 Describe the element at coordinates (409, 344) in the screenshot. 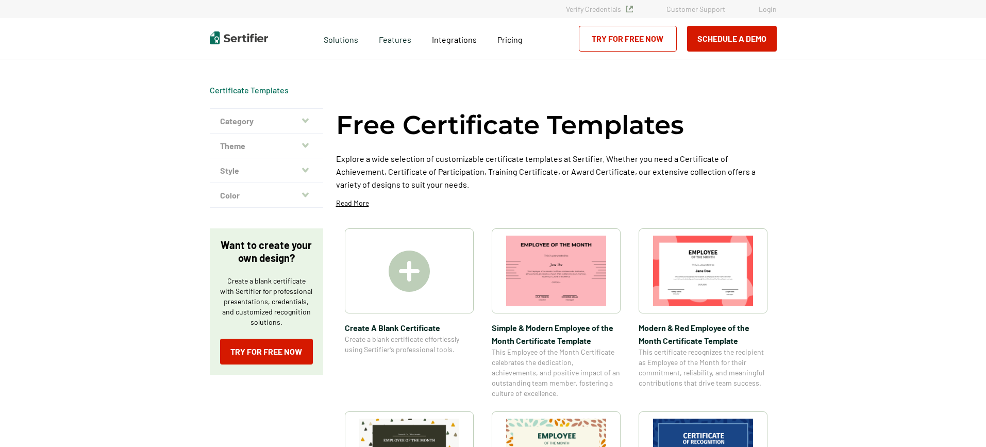

I see `span: Create a blank certificate effortlessly using Sertifier’s professional tools.` at that location.